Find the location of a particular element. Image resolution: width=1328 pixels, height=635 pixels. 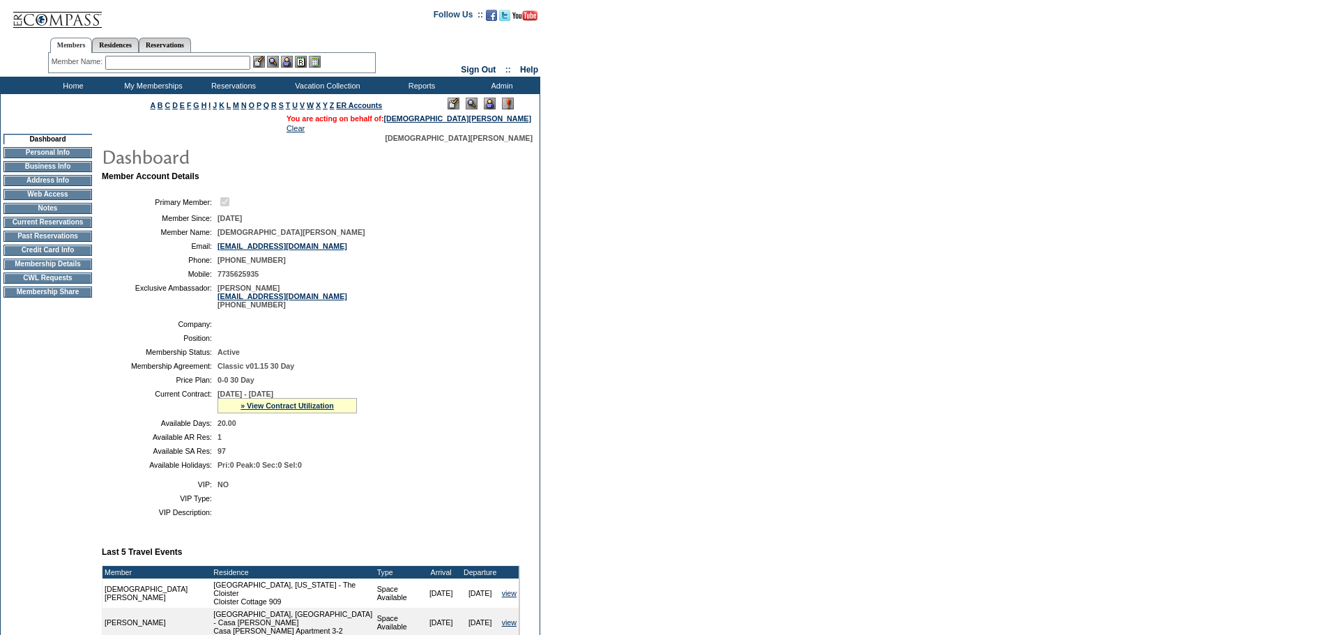

td: Available Days: is located at coordinates (160, 423).